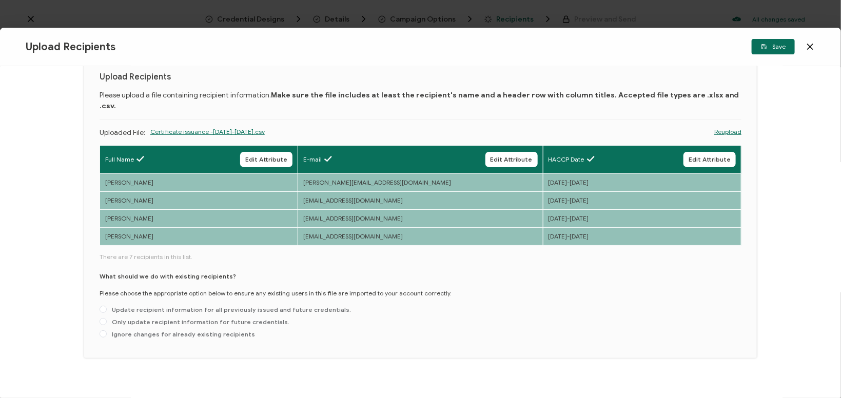  Describe the element at coordinates (181, 334) in the screenshot. I see `span: Ignore changes for already existing recipients` at that location.